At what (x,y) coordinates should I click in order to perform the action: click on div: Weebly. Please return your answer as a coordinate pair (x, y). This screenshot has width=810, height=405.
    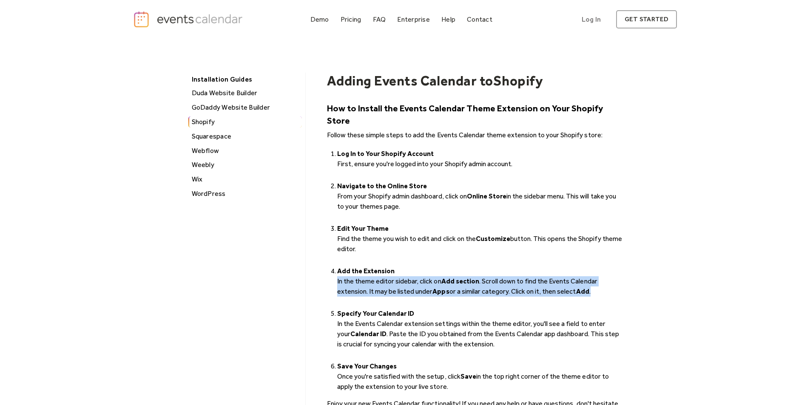
    Looking at the image, I should click on (245, 165).